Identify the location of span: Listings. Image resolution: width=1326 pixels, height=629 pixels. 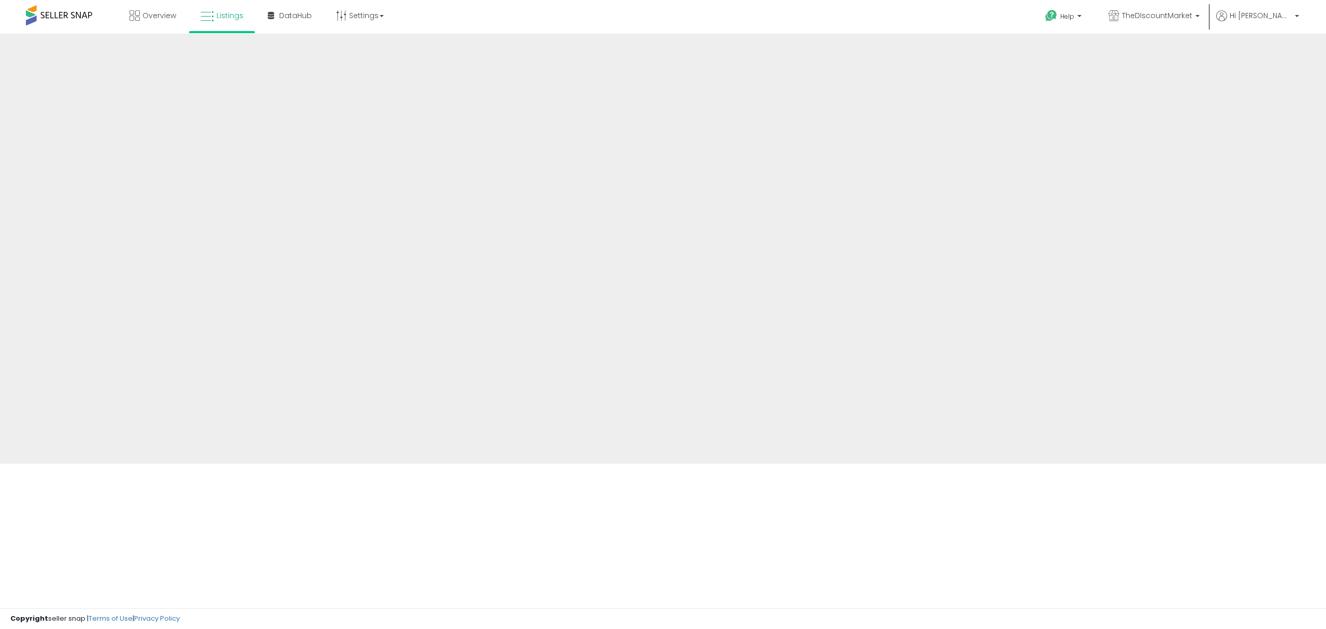
(230, 16).